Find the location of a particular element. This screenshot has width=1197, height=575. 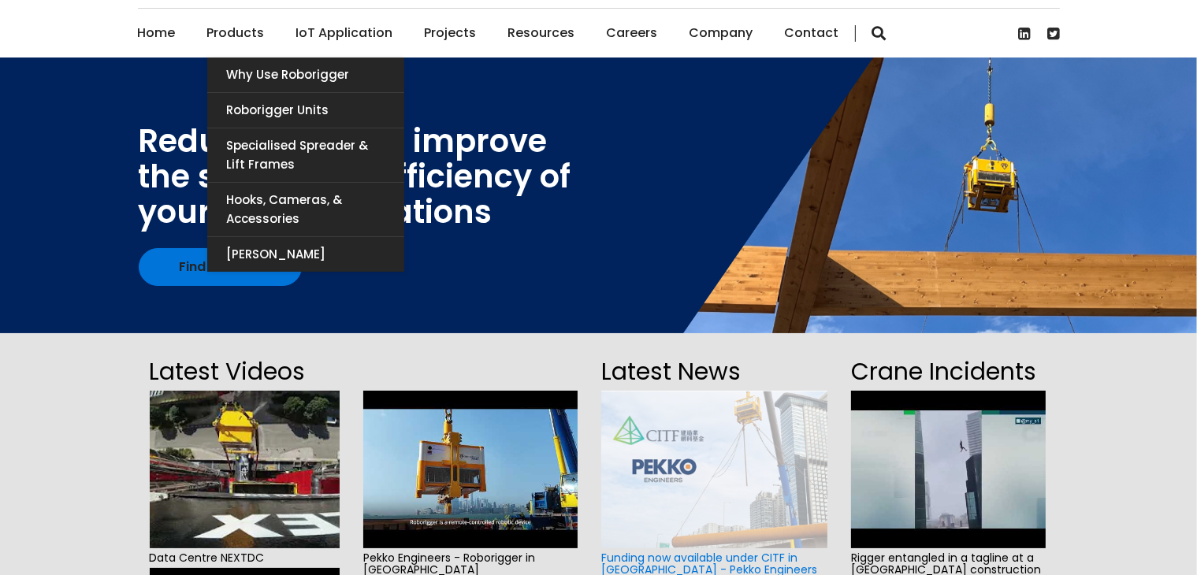

h2: Crane Incidents is located at coordinates (948, 372).